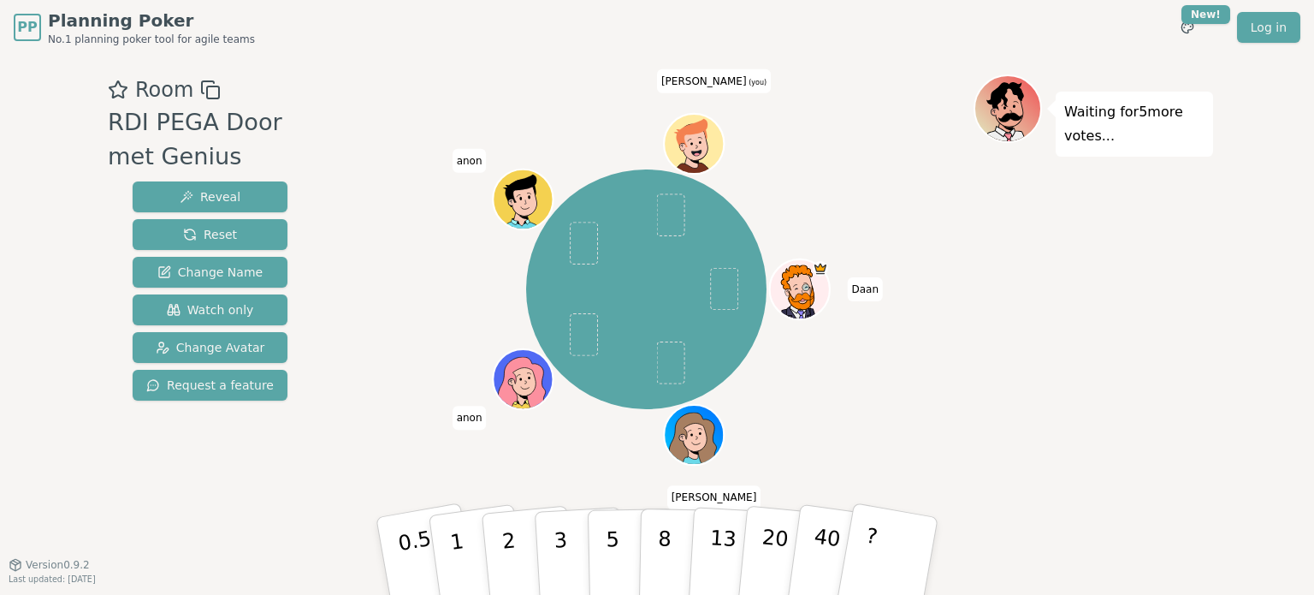 This screenshot has width=1314, height=595. I want to click on button: Change Name, so click(210, 272).